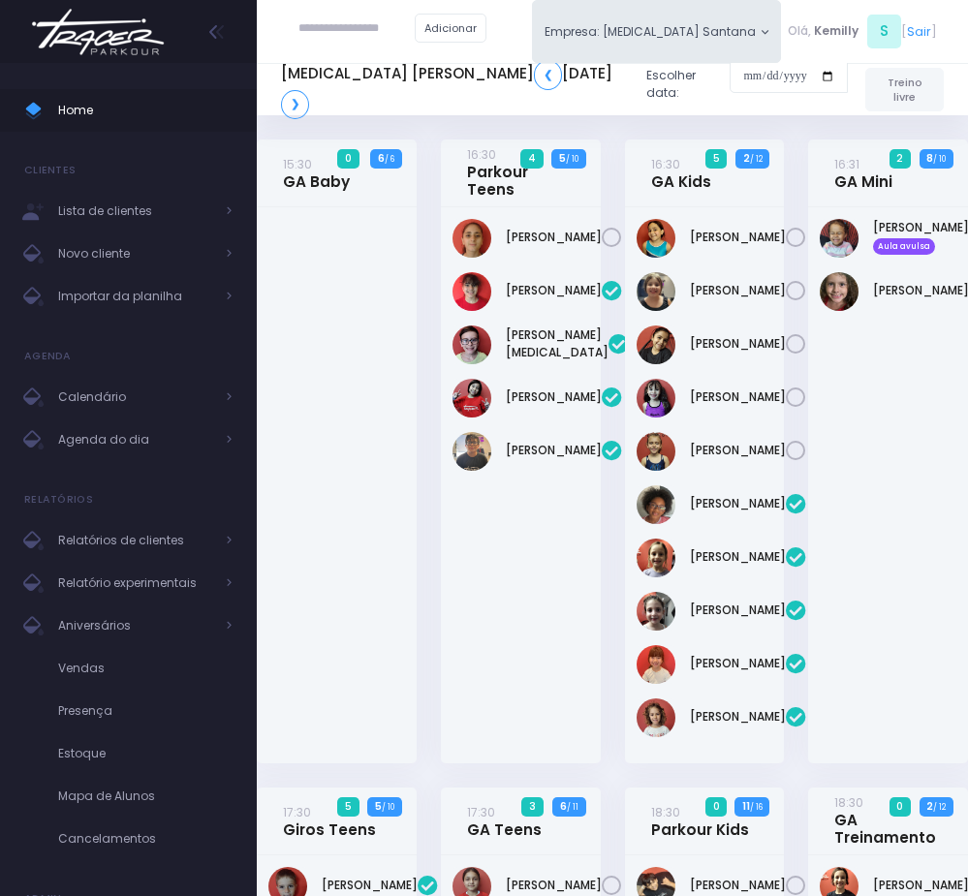 The width and height of the screenshot is (968, 896). What do you see at coordinates (145, 669) in the screenshot?
I see `span: Vendas` at bounding box center [145, 669].